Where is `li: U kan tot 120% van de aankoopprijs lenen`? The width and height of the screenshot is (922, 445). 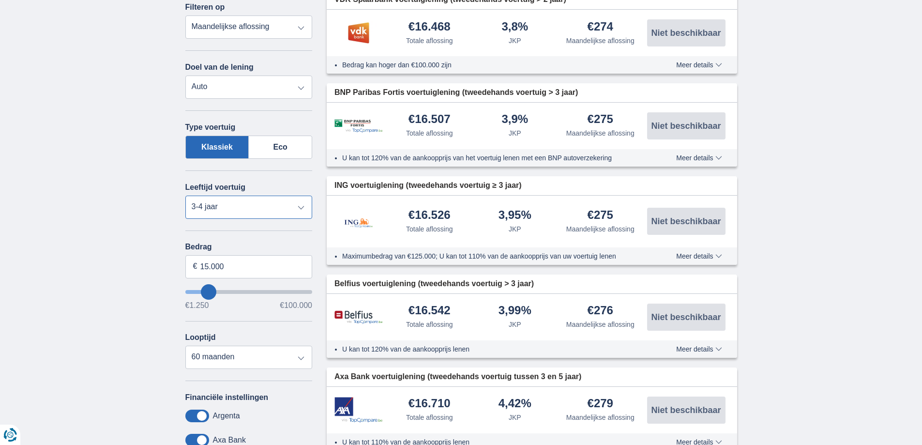
li: U kan tot 120% van de aankoopprijs lenen is located at coordinates (491, 349).